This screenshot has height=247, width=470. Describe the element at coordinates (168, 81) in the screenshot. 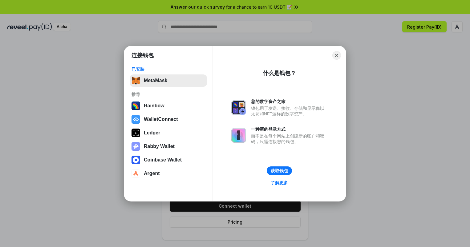

I see `button: MetaMask` at that location.